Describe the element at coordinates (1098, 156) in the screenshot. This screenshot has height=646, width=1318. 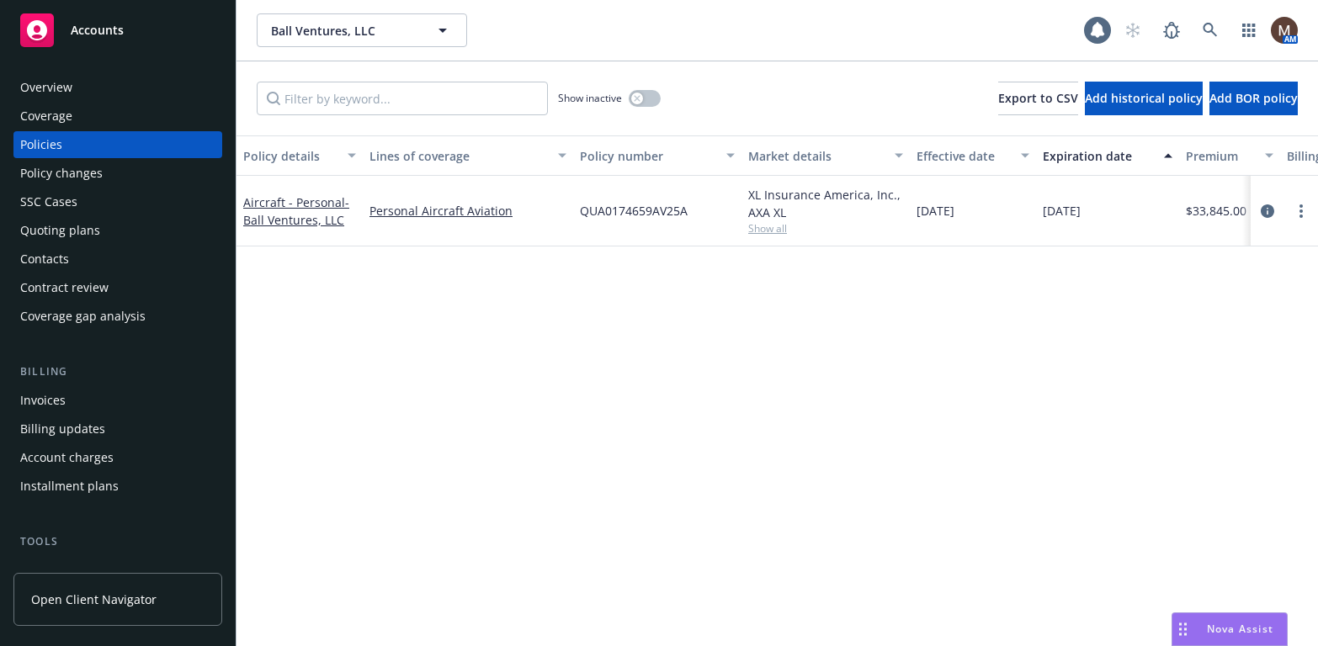
I see `div: Expiration date` at that location.